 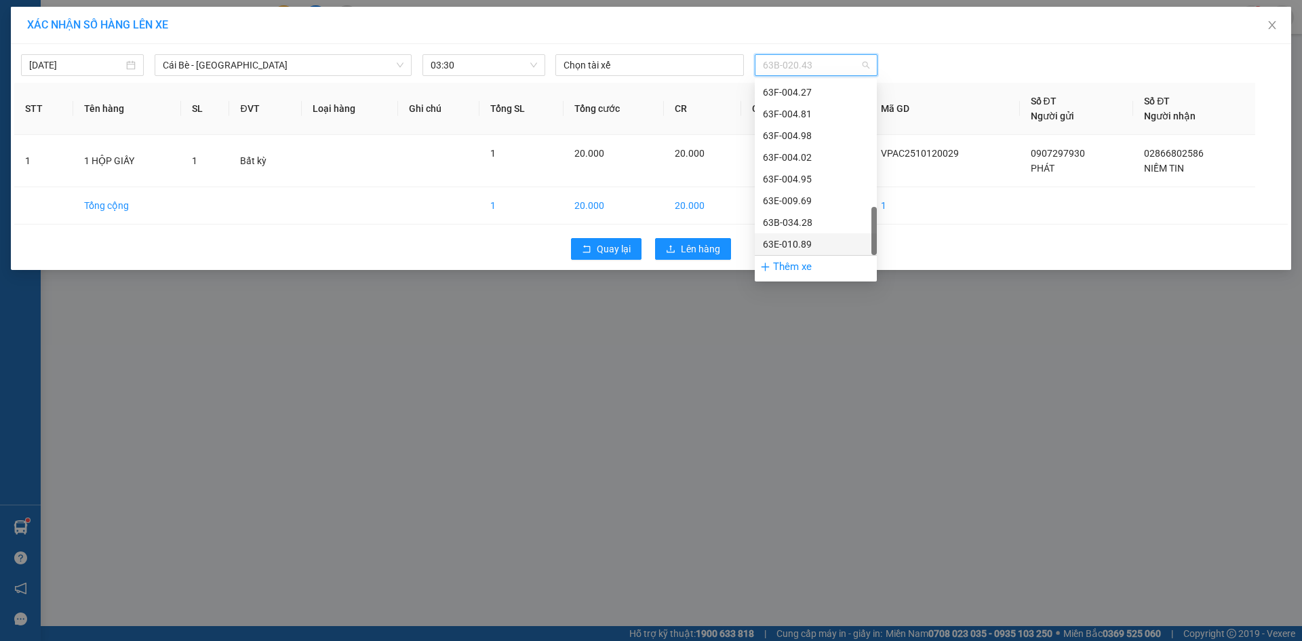 I want to click on span: plus, so click(x=765, y=267).